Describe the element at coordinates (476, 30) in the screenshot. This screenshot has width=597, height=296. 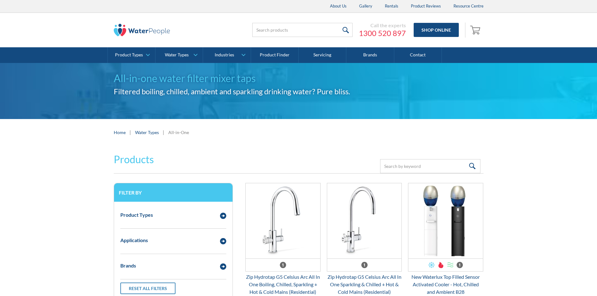
I see `img: shopping cart` at that location.